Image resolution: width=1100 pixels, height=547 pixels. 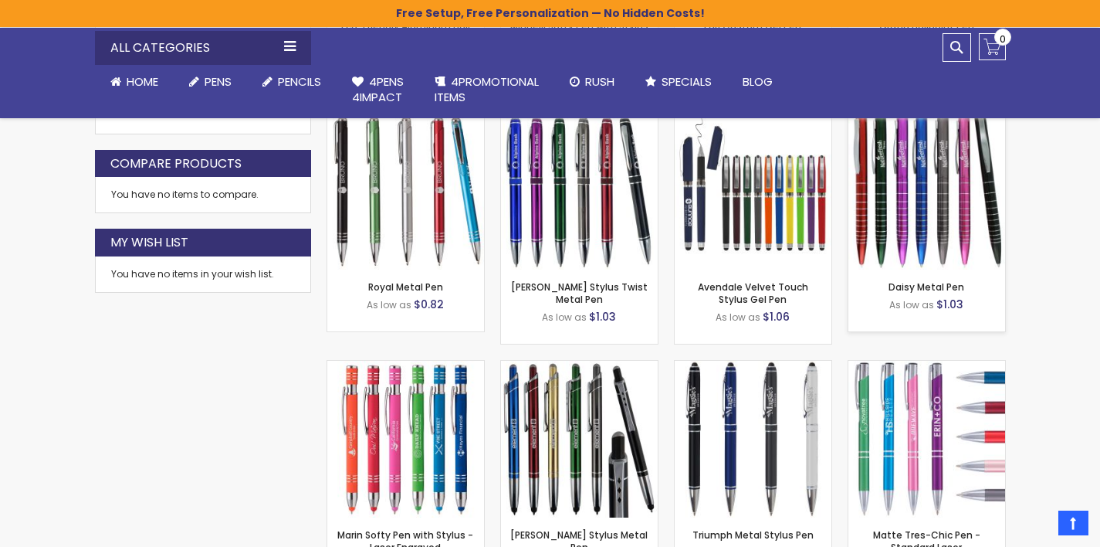 What do you see at coordinates (992, 46) in the screenshot?
I see `a: 0` at bounding box center [992, 46].